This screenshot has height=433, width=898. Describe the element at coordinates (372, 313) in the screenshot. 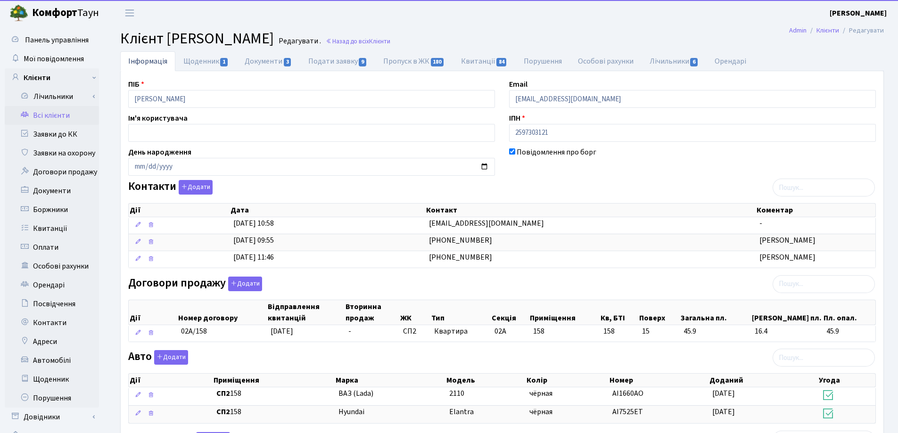

I see `th: Вторинна продаж` at that location.